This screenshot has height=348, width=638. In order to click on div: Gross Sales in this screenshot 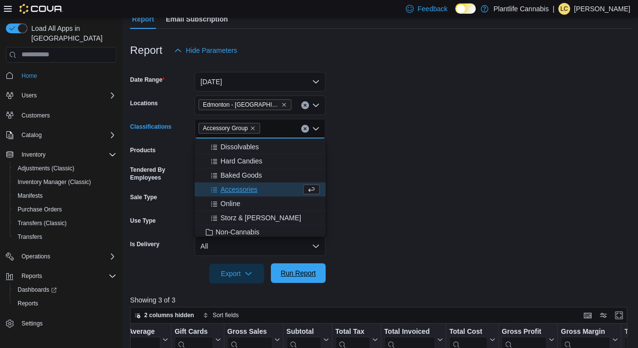, I will do `click(250, 331)`.